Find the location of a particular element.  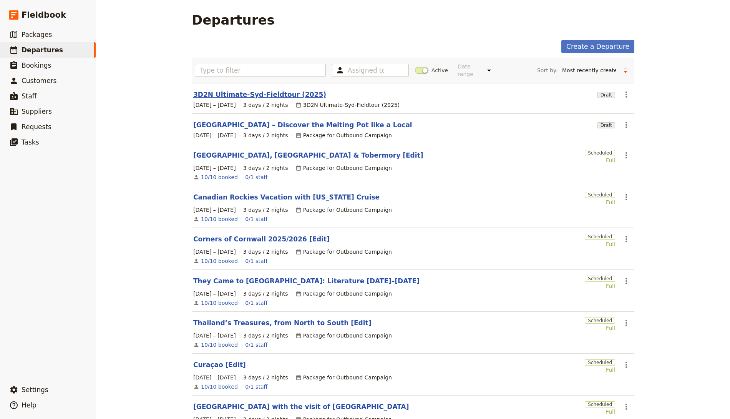

div: 3D2N Ultimate-Syd-Fieldtour (2025) is located at coordinates (348, 105).